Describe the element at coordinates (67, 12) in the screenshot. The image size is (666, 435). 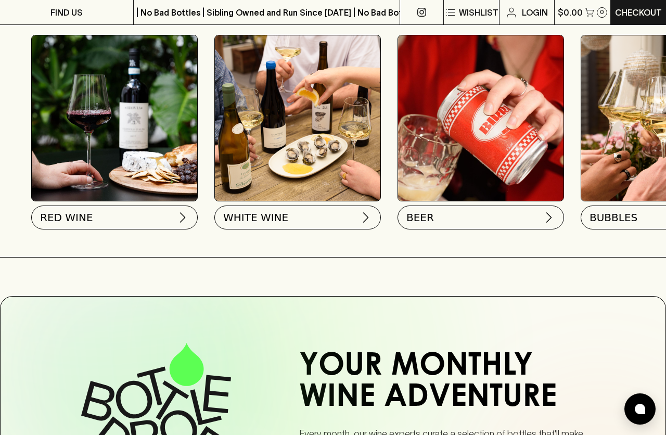
I see `p: FIND US` at that location.